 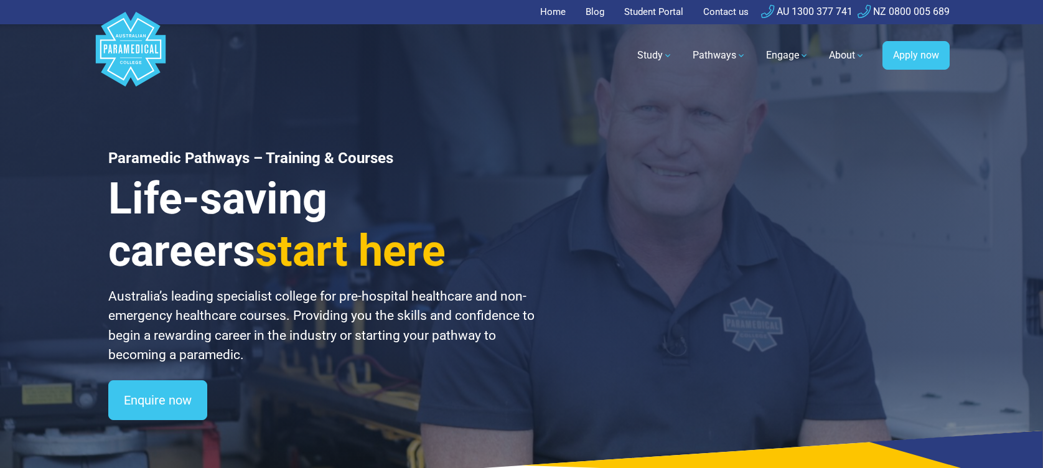 What do you see at coordinates (720, 55) in the screenshot?
I see `a: Pathways` at bounding box center [720, 55].